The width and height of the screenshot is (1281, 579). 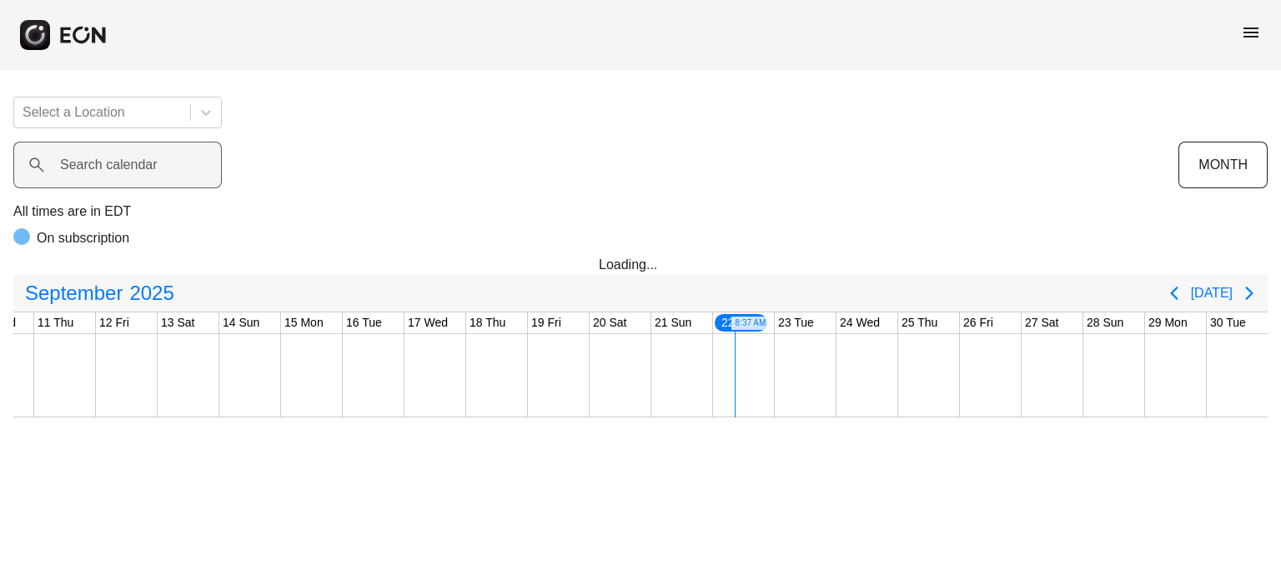 I want to click on p: All times are in EDT, so click(x=640, y=212).